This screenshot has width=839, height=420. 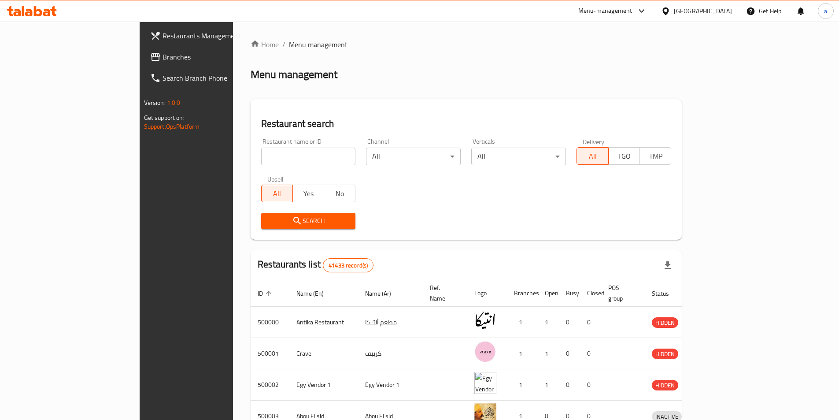 What do you see at coordinates (316, 293) in the screenshot?
I see `span: Name (En)` at bounding box center [316, 293].